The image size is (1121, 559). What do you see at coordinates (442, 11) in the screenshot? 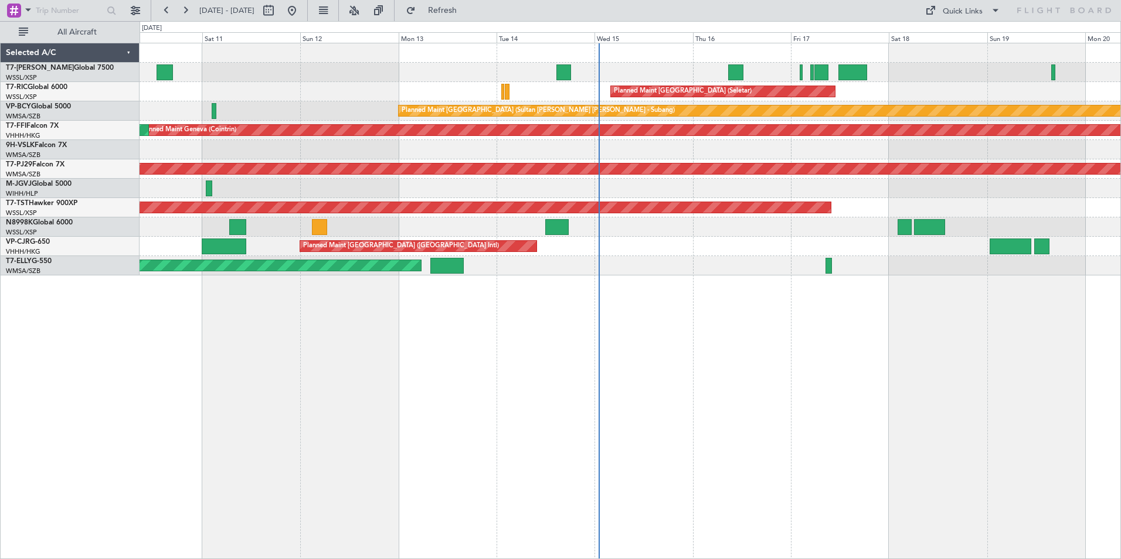
I see `span: Refresh` at bounding box center [442, 11].